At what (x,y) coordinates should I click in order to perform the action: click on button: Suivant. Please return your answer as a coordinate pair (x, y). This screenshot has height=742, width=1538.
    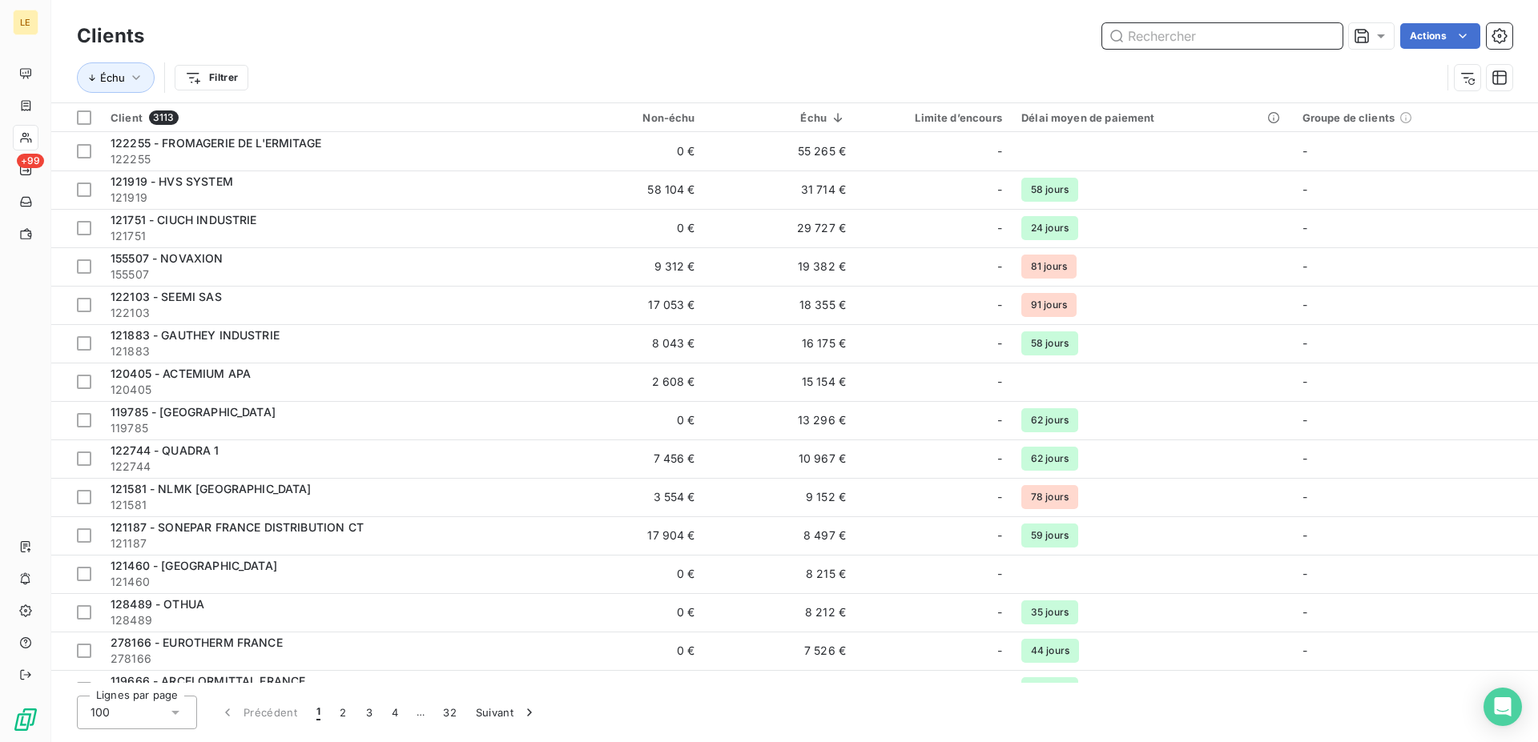
    Looking at the image, I should click on (506, 713).